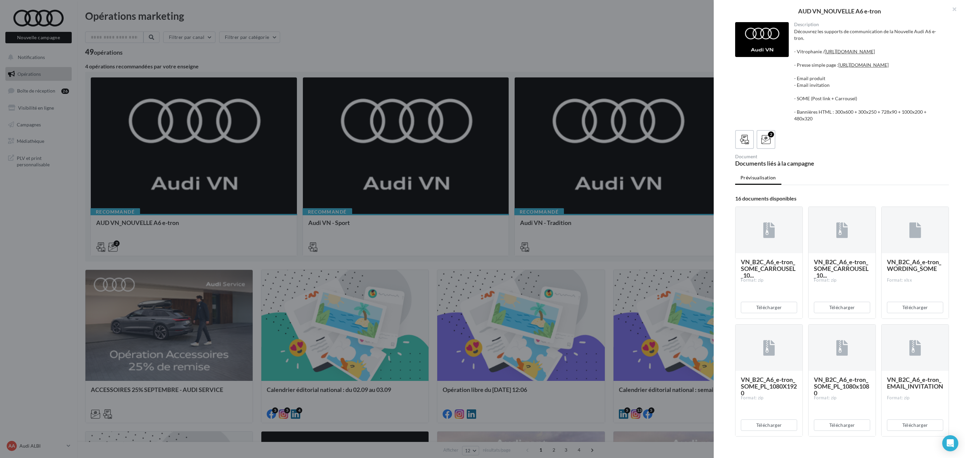 The width and height of the screenshot is (965, 458). Describe the element at coordinates (769, 386) in the screenshot. I see `span: VN_B2C_A6_e-tron_SOME_PL_1080X1920` at that location.